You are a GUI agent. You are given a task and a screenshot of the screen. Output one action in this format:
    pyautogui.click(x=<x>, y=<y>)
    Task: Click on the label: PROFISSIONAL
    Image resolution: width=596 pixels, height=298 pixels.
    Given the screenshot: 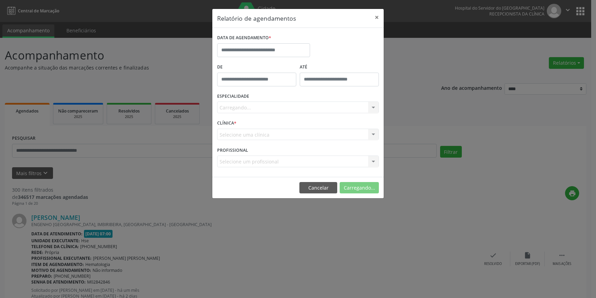 What is the action you would take?
    pyautogui.click(x=233, y=150)
    